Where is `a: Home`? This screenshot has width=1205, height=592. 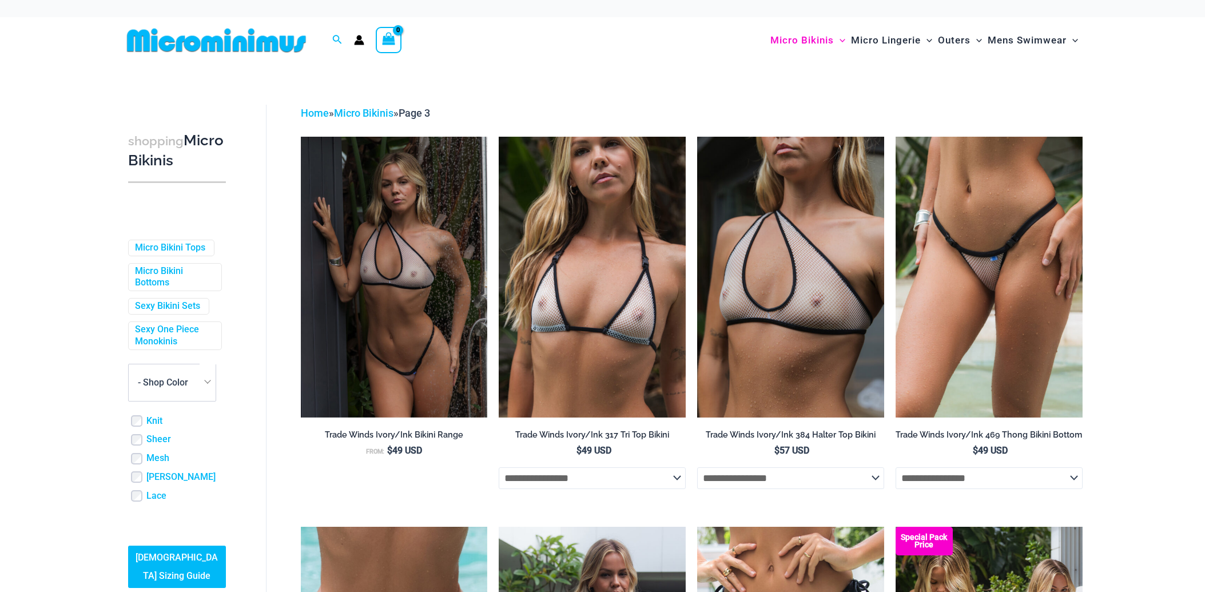 a: Home is located at coordinates (314, 113).